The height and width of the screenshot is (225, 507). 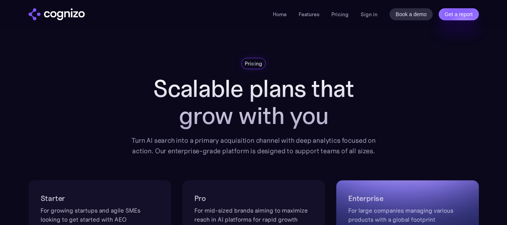 What do you see at coordinates (411, 14) in the screenshot?
I see `a: Book a demo` at bounding box center [411, 14].